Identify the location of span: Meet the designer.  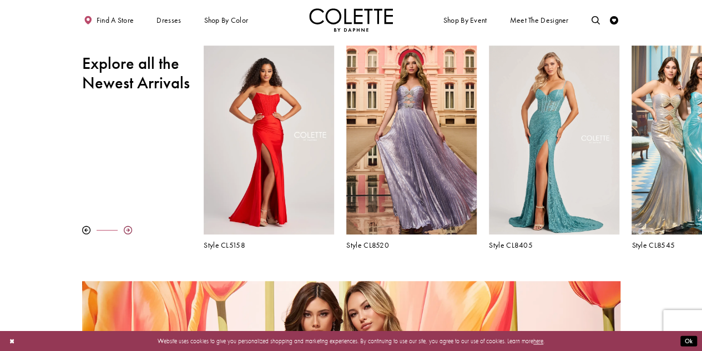
(539, 20).